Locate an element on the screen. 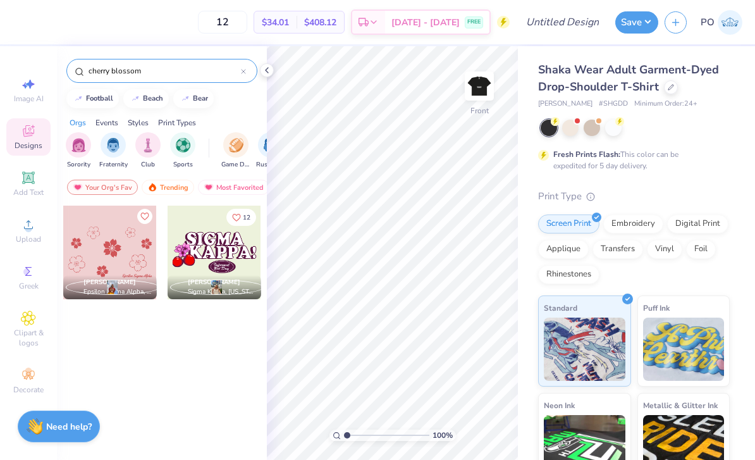 This screenshot has width=755, height=460. img: Club Image is located at coordinates (148, 145).